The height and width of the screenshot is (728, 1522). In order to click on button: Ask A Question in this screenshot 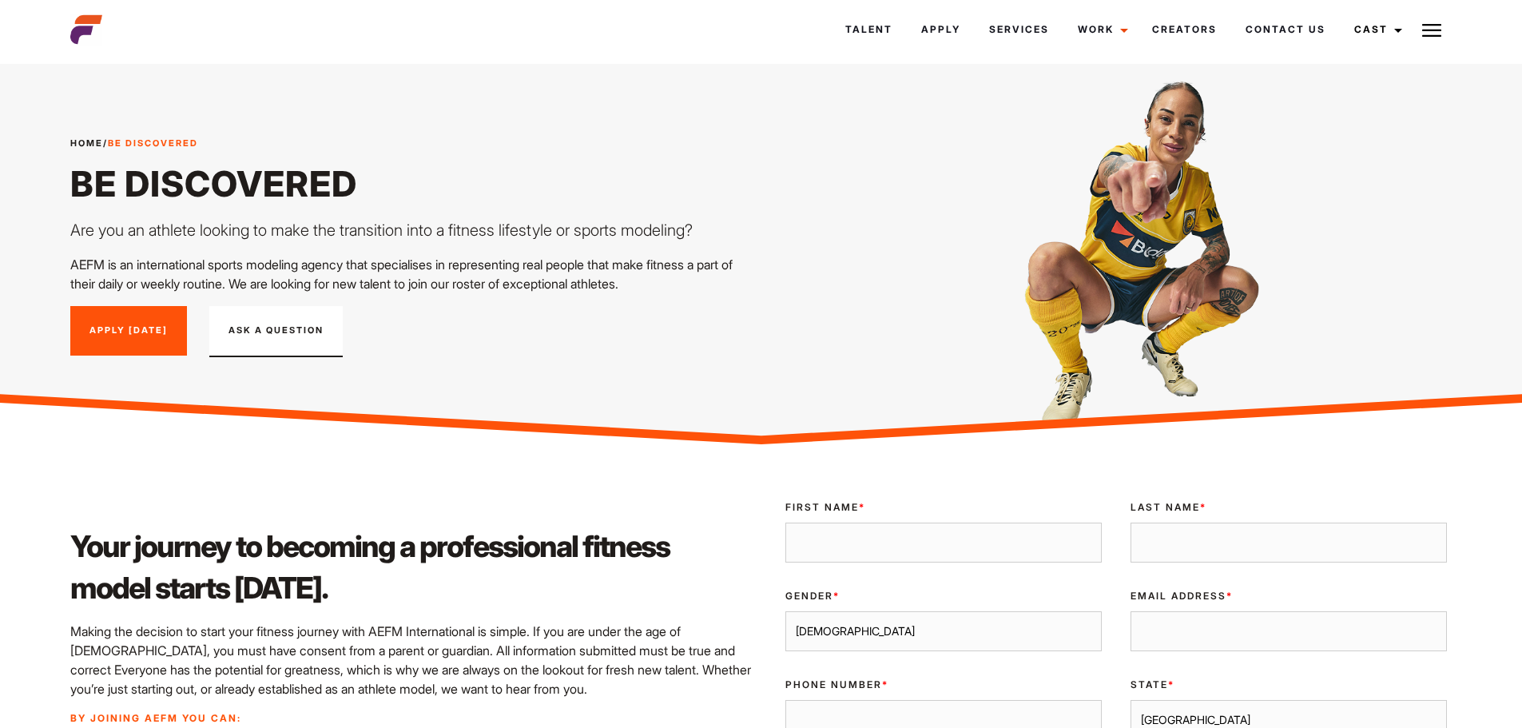, I will do `click(276, 331)`.